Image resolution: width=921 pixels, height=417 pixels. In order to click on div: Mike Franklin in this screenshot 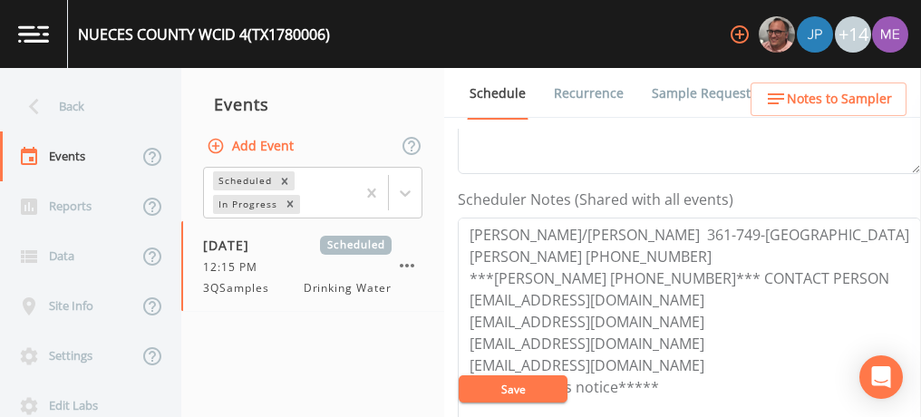, I will do `click(777, 34)`.